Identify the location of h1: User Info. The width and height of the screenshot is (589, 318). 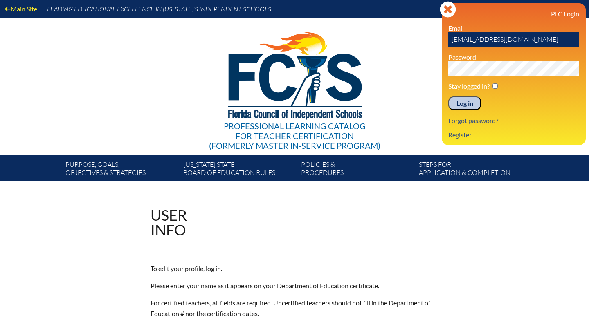
(169, 223).